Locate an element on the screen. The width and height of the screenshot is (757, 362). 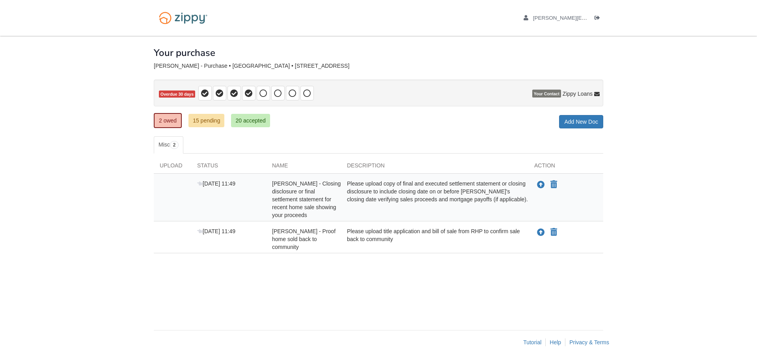
a: 2 owed is located at coordinates (168, 121).